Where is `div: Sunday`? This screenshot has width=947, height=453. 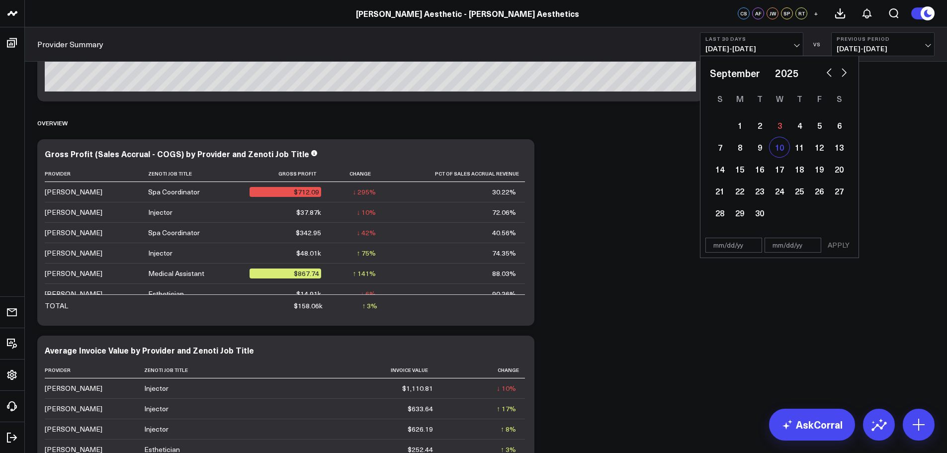
div: Sunday is located at coordinates (720, 98).